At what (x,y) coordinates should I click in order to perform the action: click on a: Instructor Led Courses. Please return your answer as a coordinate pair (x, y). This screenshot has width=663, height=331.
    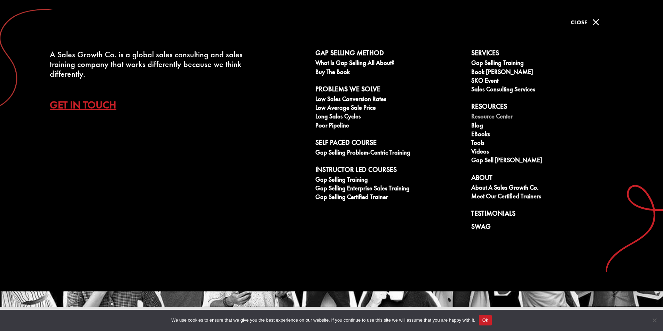
    Looking at the image, I should click on (389, 171).